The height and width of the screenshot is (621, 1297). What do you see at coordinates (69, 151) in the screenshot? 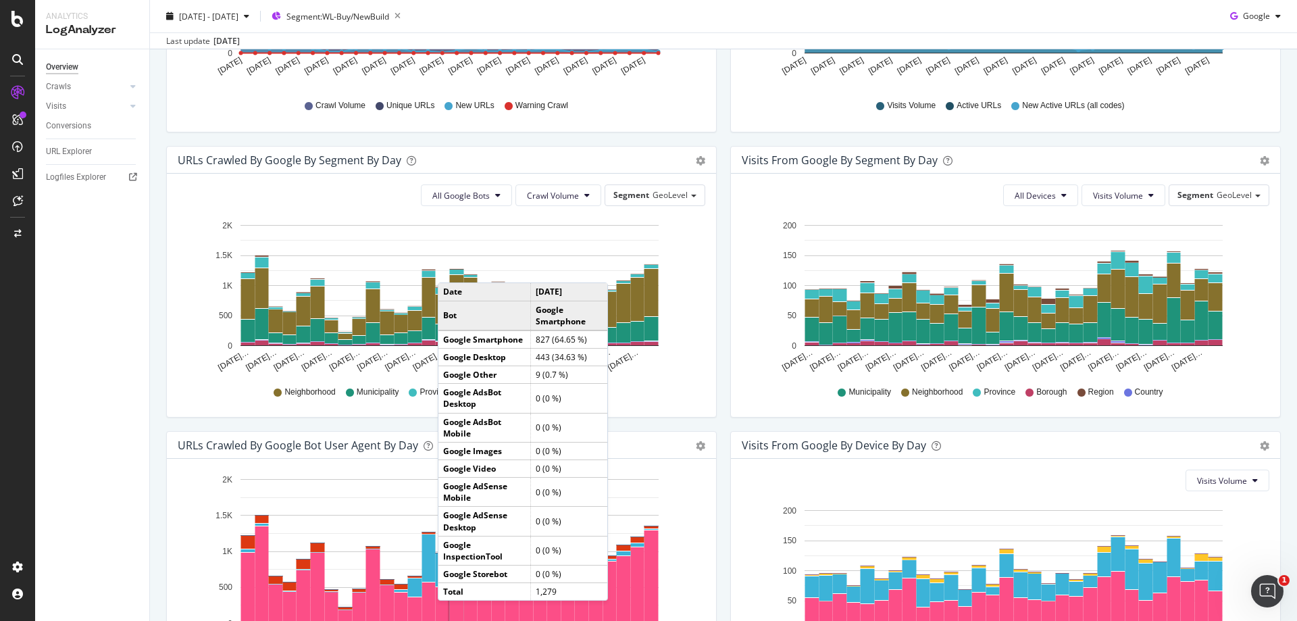
I see `div: URL Explorer` at bounding box center [69, 151].